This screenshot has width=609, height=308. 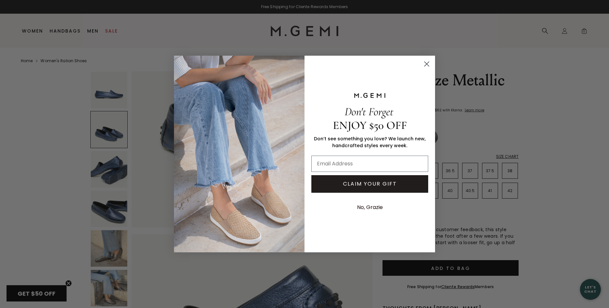 What do you see at coordinates (369, 142) in the screenshot?
I see `span: Don’t see something you love? We launch new, handcrafted styles every week.` at bounding box center [369, 142].